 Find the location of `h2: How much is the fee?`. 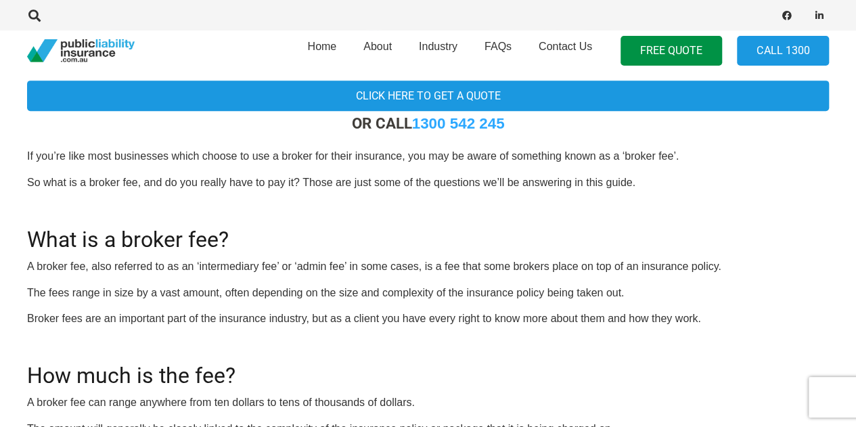

h2: How much is the fee? is located at coordinates (428, 368).